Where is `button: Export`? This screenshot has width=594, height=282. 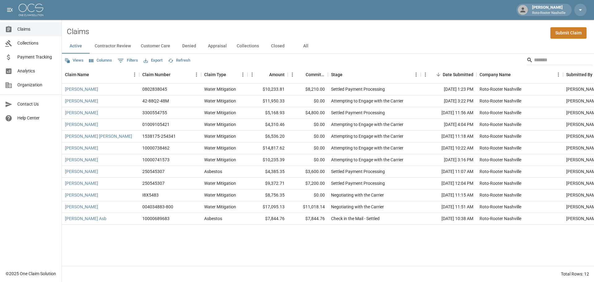 button: Export is located at coordinates (153, 60).